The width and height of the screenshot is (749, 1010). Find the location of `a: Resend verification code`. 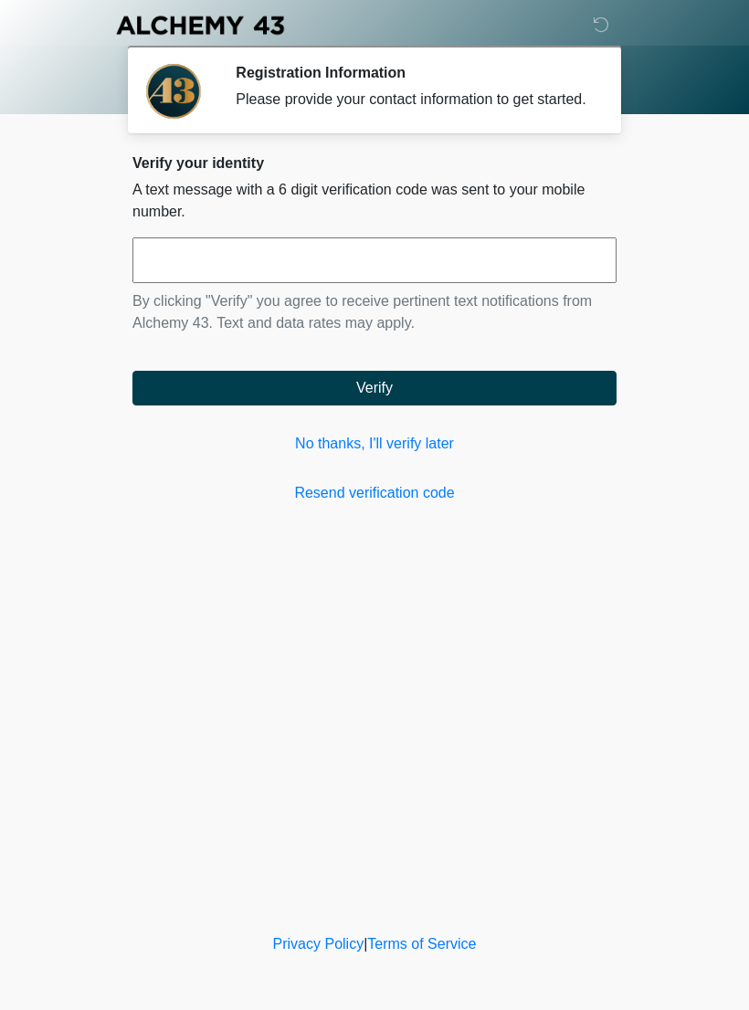

a: Resend verification code is located at coordinates (375, 493).